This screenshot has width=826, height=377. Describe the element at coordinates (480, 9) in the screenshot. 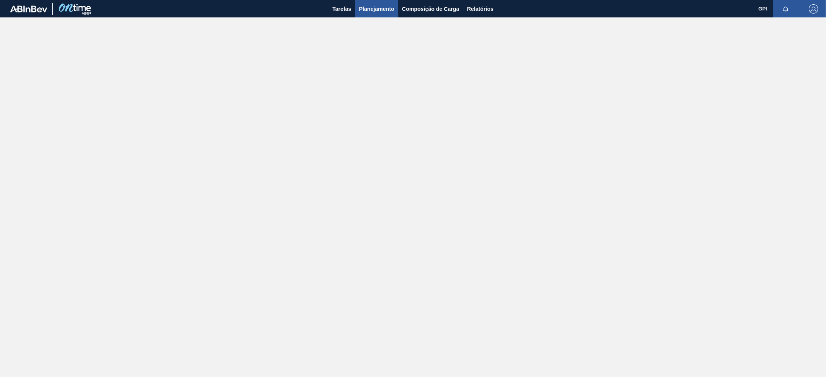

I see `span: Relatórios` at that location.